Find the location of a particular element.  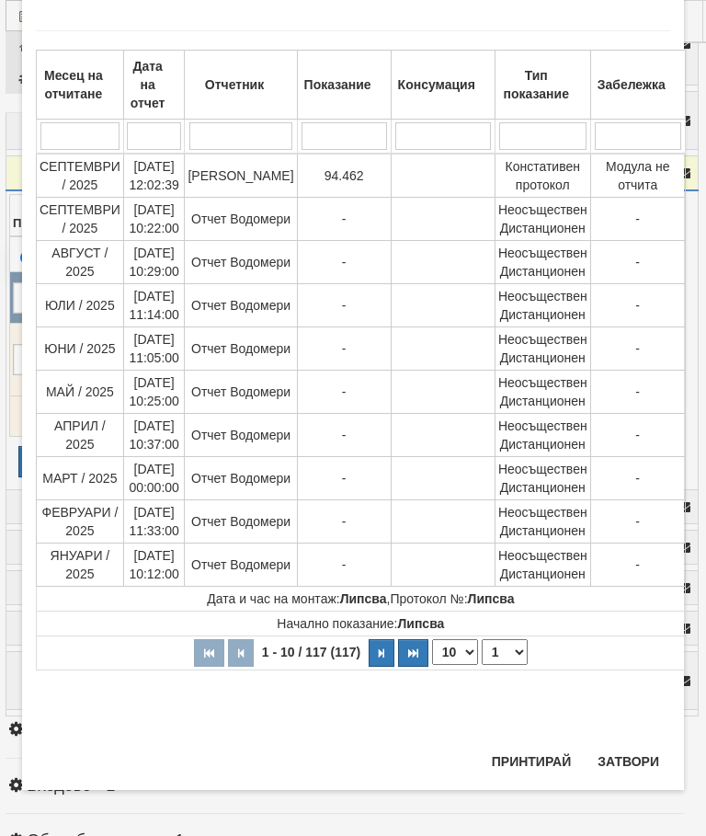

b: Дата на отчет is located at coordinates (148, 85).